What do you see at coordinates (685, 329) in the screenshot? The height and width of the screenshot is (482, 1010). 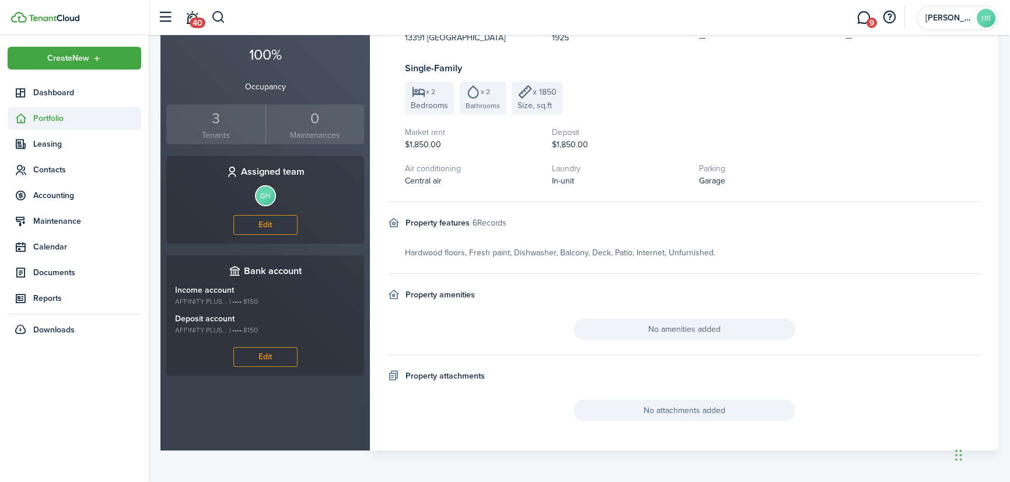 I see `span: No amenities added` at bounding box center [685, 329].